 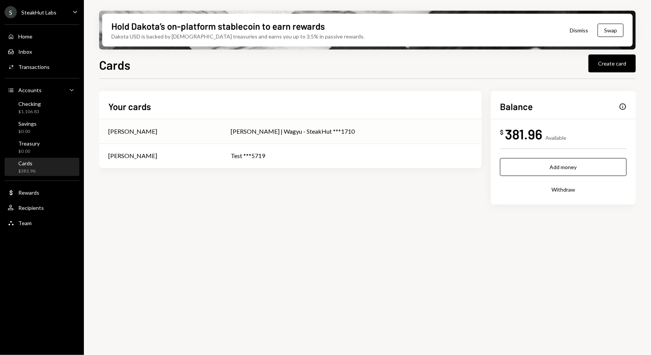 I want to click on a: Accounts, so click(x=42, y=90).